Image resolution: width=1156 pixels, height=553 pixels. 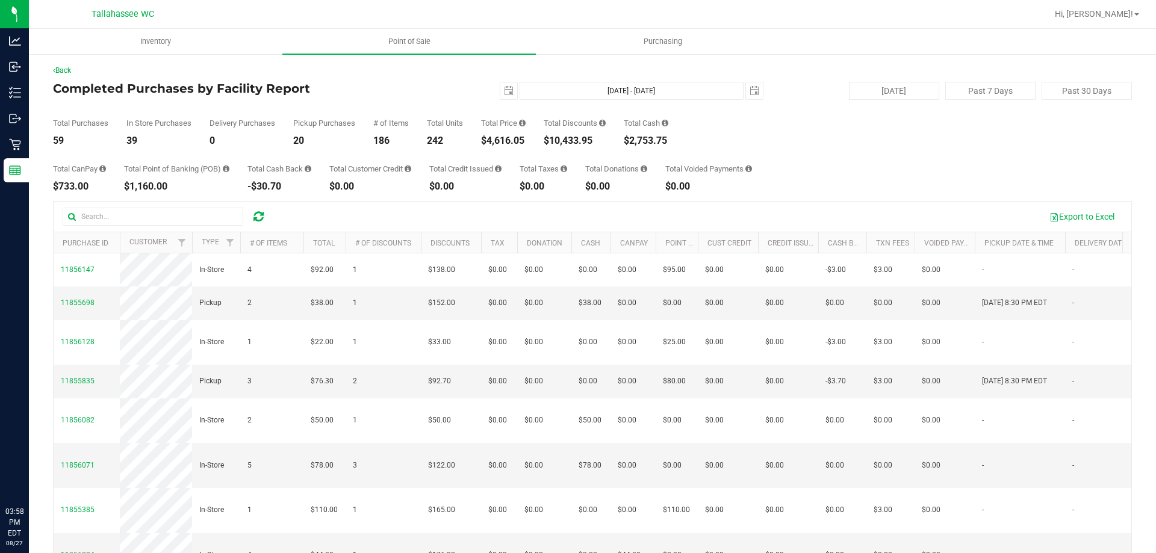 What do you see at coordinates (226, 169) in the screenshot?
I see `i: Sum of the successful, non-voided point-of-banking payment transactions, both via payment termina...` at bounding box center [226, 169].